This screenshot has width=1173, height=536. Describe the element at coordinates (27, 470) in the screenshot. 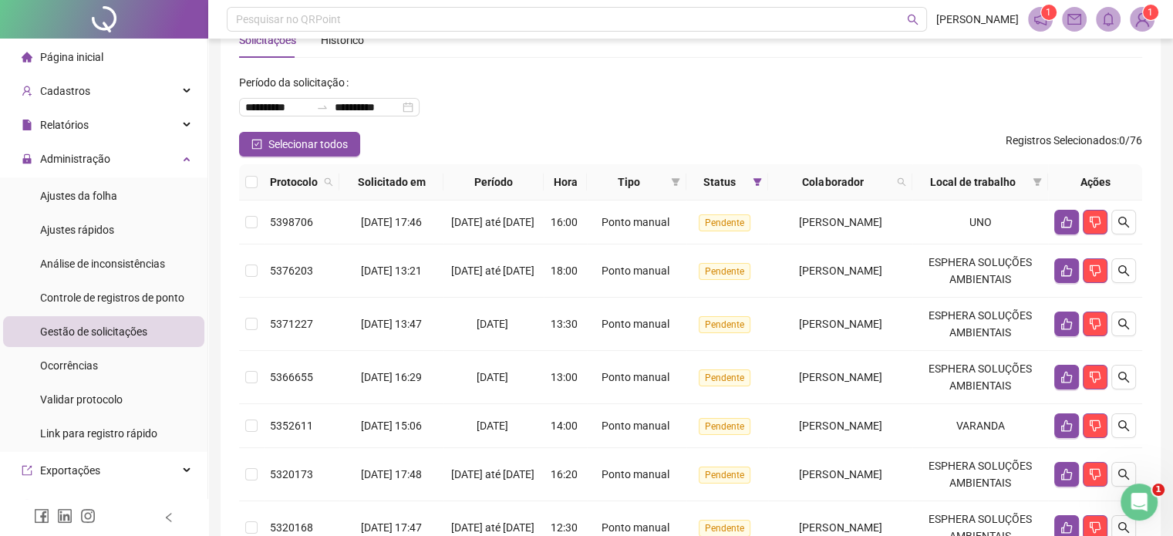

I see `span: export` at that location.